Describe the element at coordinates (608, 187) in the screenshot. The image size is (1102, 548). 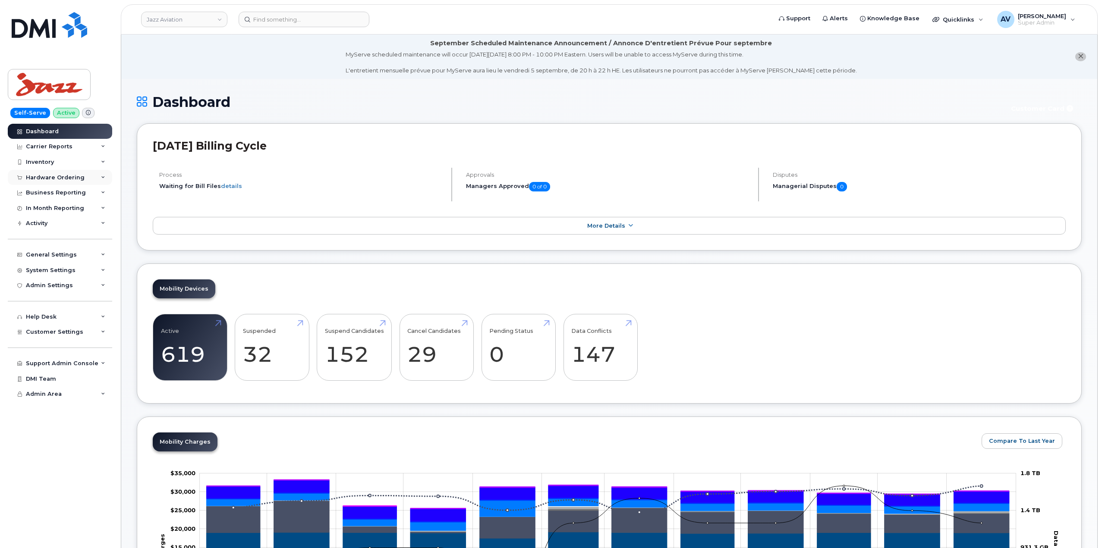
I see `h5: Managers Approved` at that location.